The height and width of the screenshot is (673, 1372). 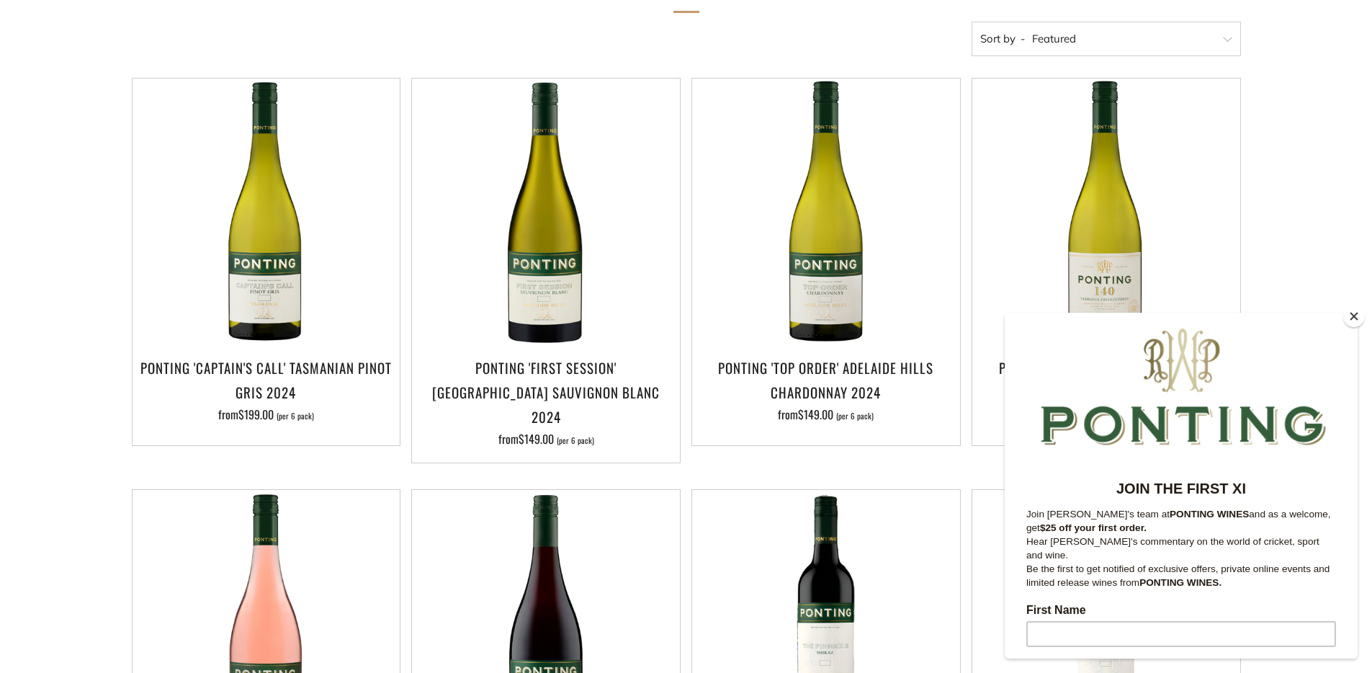 What do you see at coordinates (176, 421) in the screenshot?
I see `label: Email` at bounding box center [176, 421].